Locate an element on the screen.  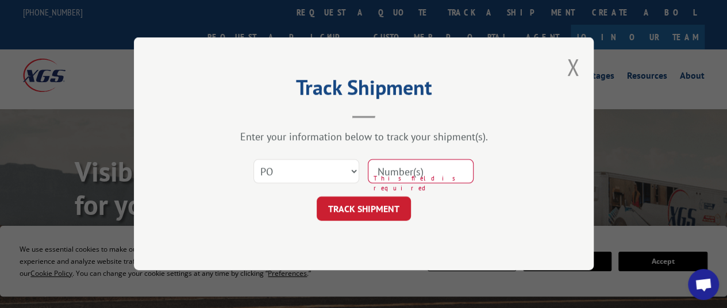
div: Open chat is located at coordinates (703, 284).